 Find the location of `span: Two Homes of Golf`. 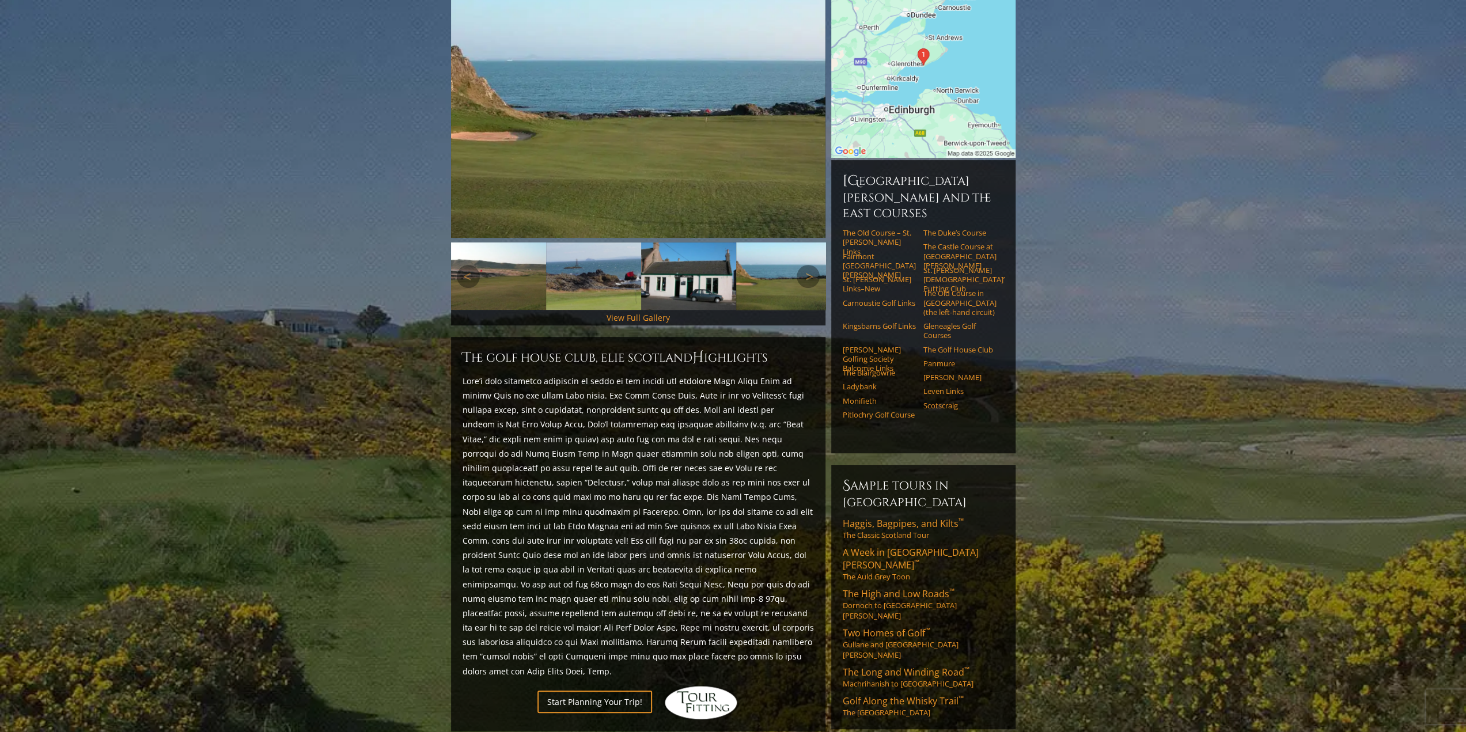

span: Two Homes of Golf is located at coordinates (887, 633).